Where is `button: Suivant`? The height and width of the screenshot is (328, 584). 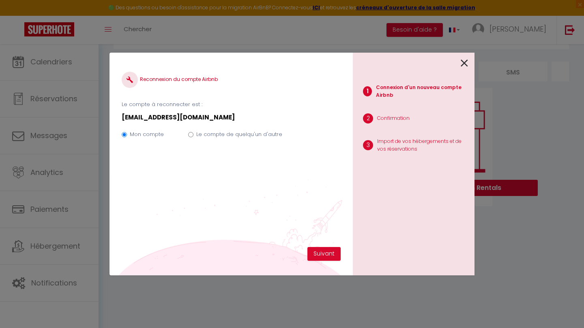
button: Suivant is located at coordinates (324, 254).